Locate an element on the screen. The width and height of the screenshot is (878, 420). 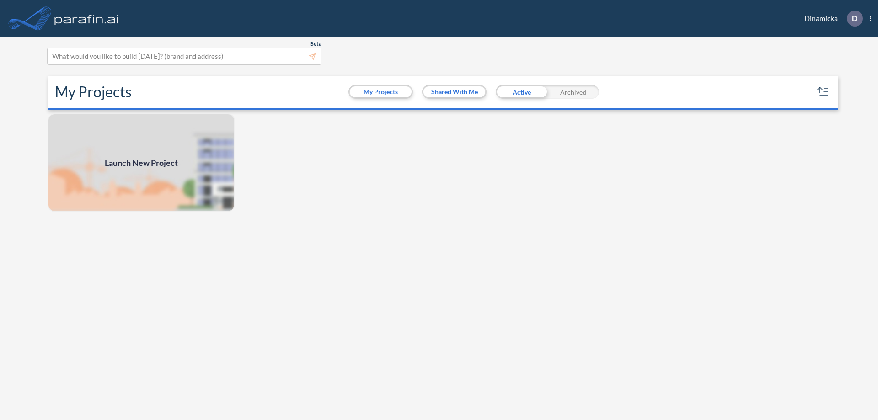
div: Archived is located at coordinates (573, 92).